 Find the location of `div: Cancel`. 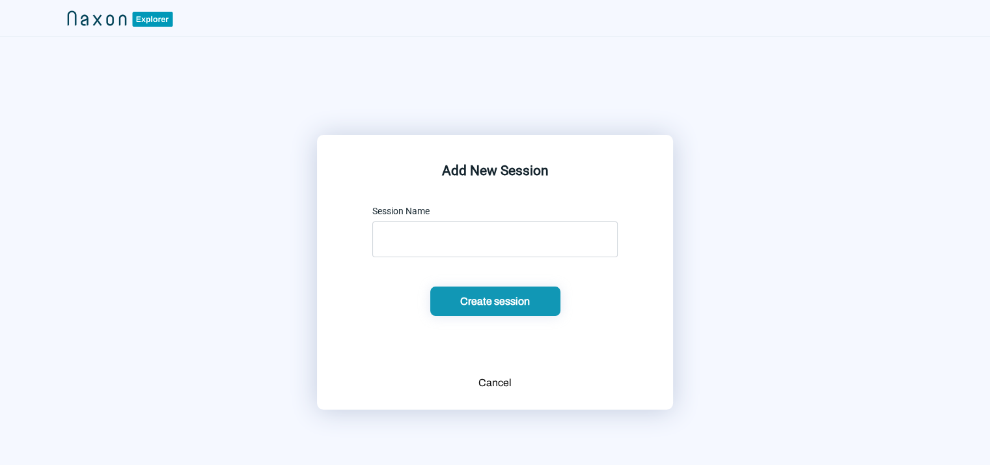

div: Cancel is located at coordinates (494, 383).